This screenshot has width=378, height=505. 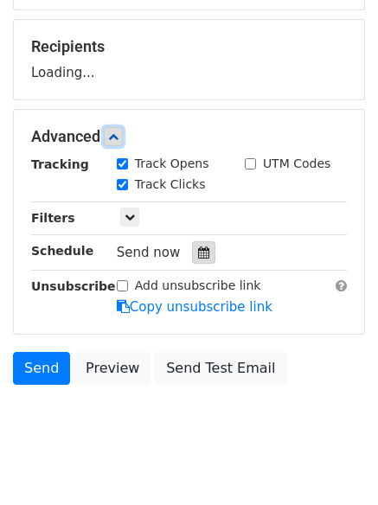 I want to click on strong: Filters, so click(x=53, y=218).